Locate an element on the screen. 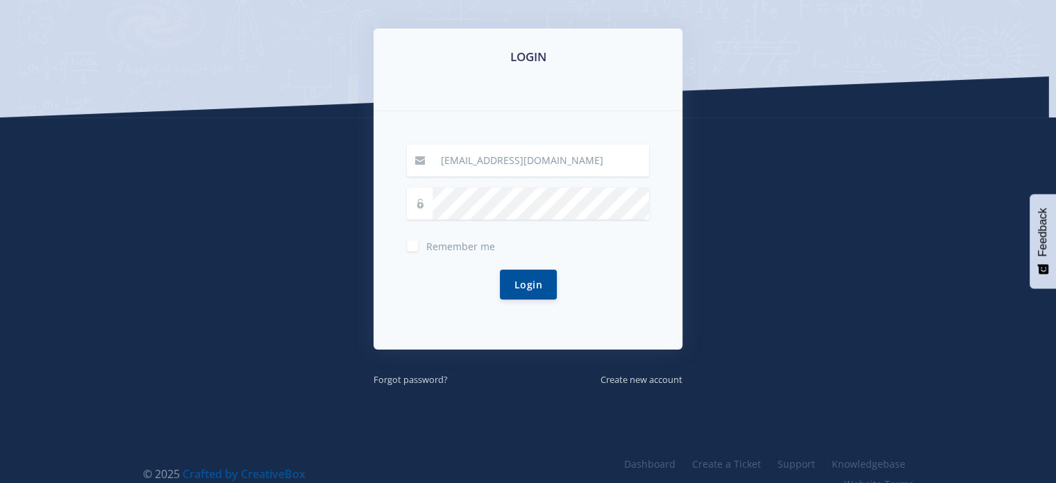 The width and height of the screenshot is (1056, 483). a: Crafted by CreativeBox is located at coordinates (244, 474).